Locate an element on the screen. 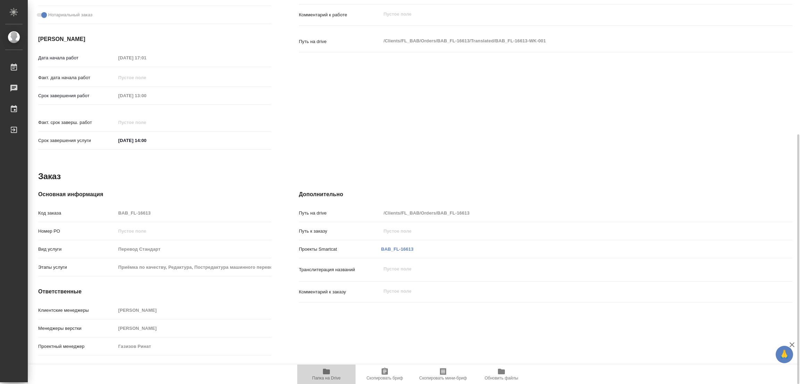 The width and height of the screenshot is (800, 384). input: ✎ Введи что-нибудь is located at coordinates (146, 140).